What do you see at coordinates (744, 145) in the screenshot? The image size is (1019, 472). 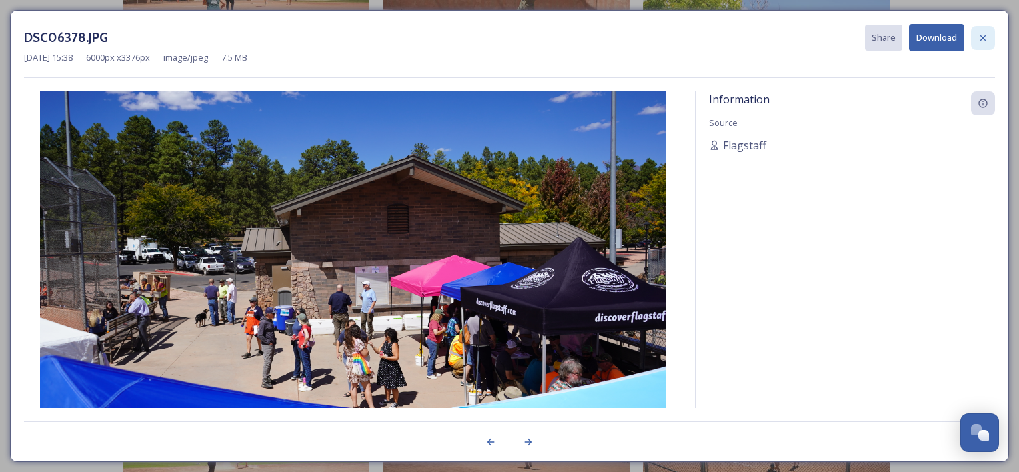 I see `span: Flagstaff` at bounding box center [744, 145].